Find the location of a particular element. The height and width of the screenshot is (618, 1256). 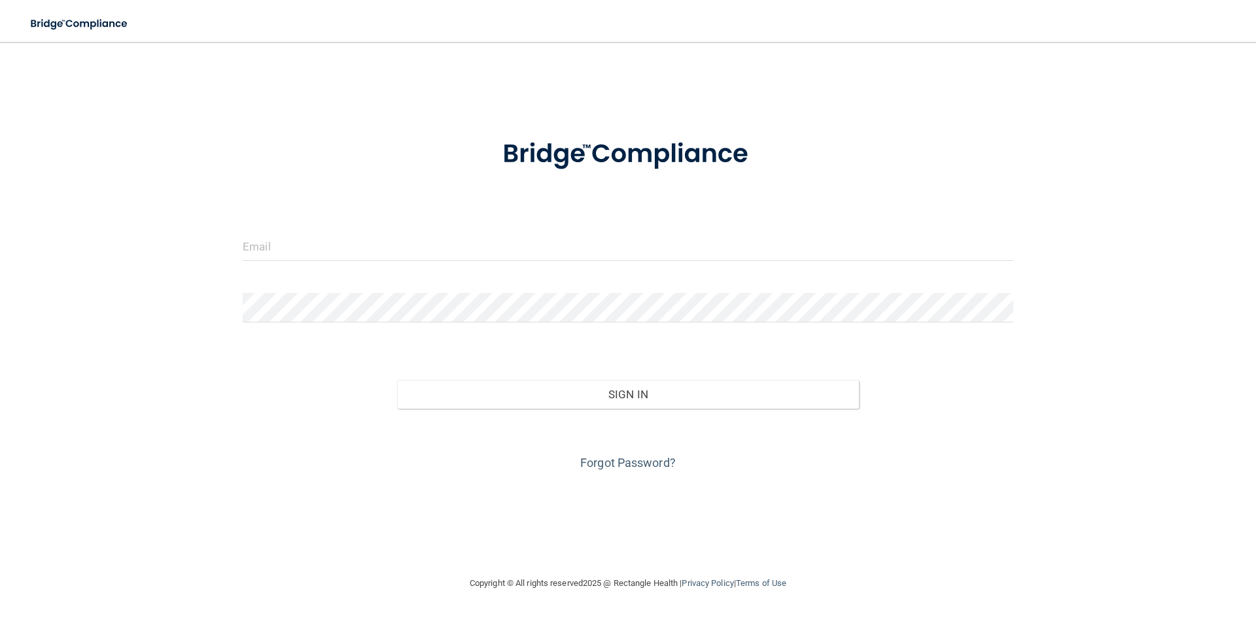

div: Copyright © All rights reserved 2025 @ Rectangle Health | | is located at coordinates (628, 583).